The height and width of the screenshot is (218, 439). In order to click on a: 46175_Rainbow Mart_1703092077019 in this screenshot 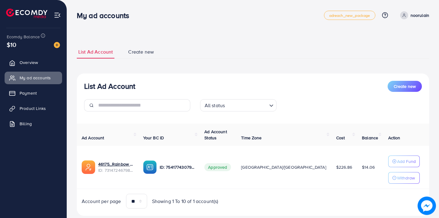, I will do `click(116, 164)`.